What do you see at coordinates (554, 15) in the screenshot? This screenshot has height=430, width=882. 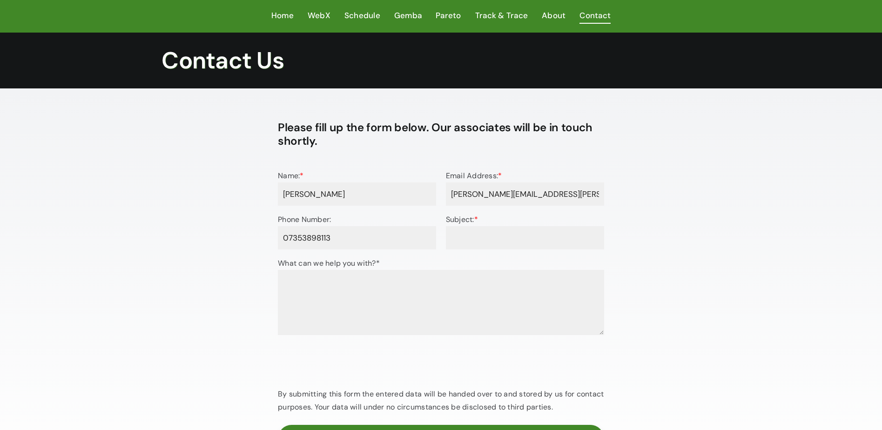 I see `span: About` at bounding box center [554, 15].